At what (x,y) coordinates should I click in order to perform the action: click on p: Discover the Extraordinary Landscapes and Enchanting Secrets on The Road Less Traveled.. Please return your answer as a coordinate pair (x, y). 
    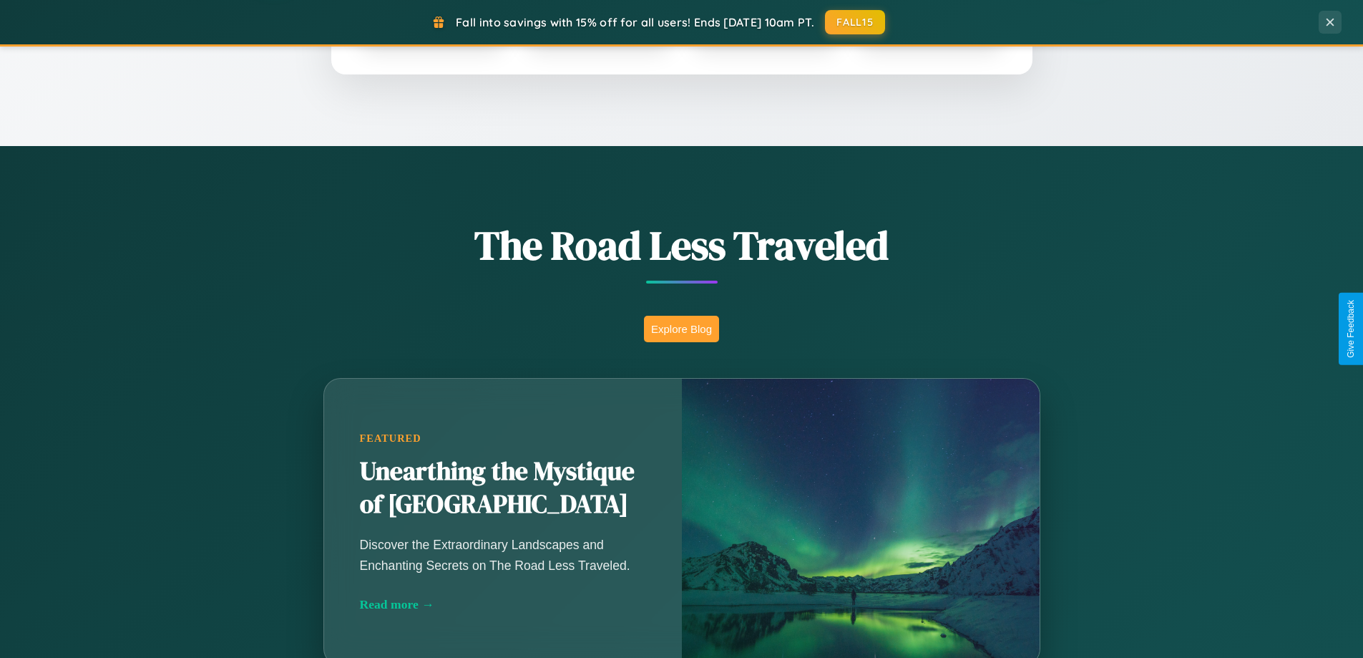
    Looking at the image, I should click on (503, 555).